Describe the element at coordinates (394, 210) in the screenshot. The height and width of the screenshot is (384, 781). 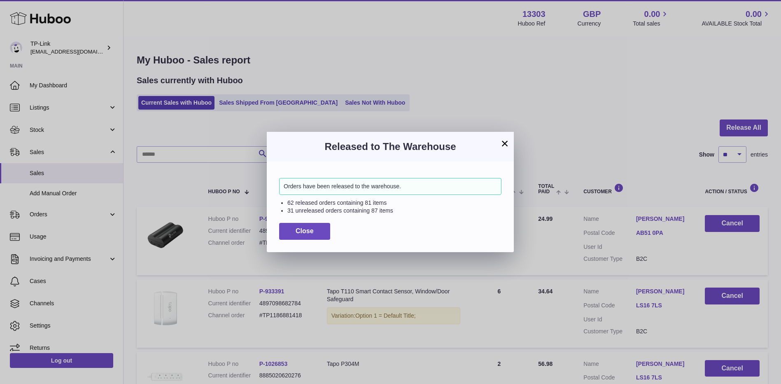
I see `li: 31 unreleased orders containing 87 items` at that location.